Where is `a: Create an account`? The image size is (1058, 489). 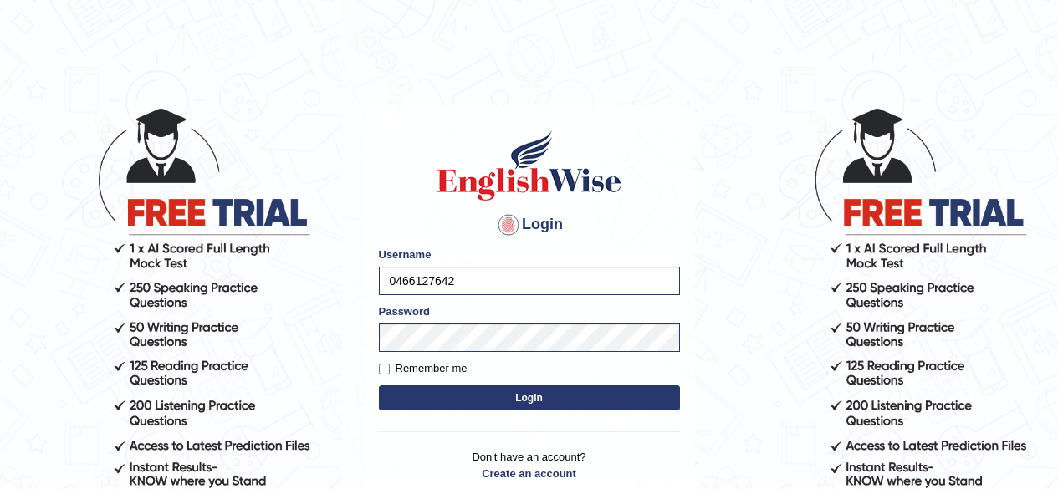
a: Create an account is located at coordinates (529, 473).